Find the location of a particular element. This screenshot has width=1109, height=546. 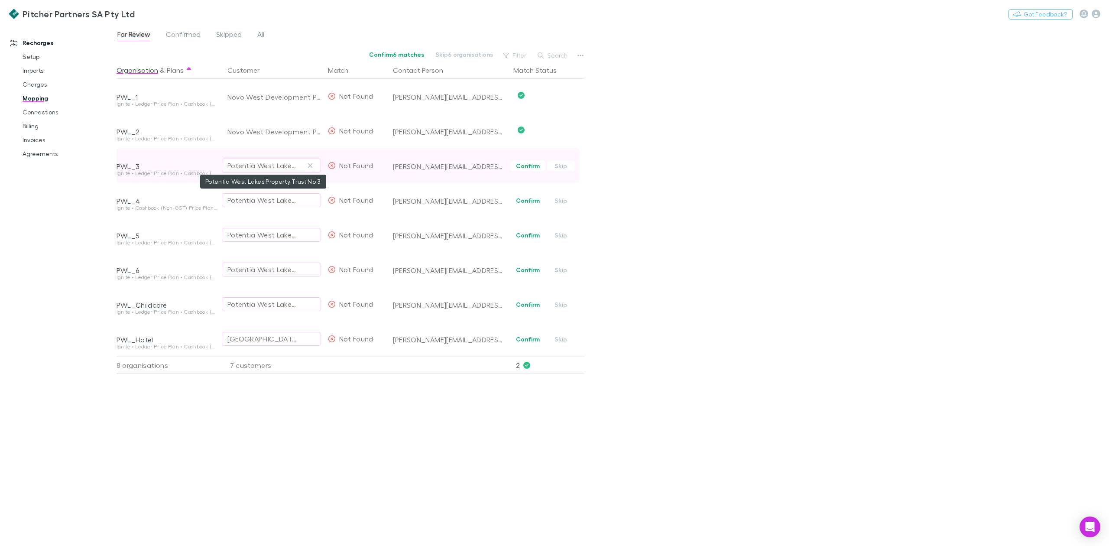

div: Potentia West Lakes Property Trust No 4 is located at coordinates (262, 200).